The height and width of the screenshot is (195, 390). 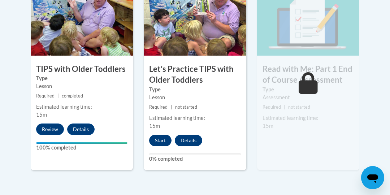 What do you see at coordinates (195, 159) in the screenshot?
I see `label: 0% completed` at bounding box center [195, 159].